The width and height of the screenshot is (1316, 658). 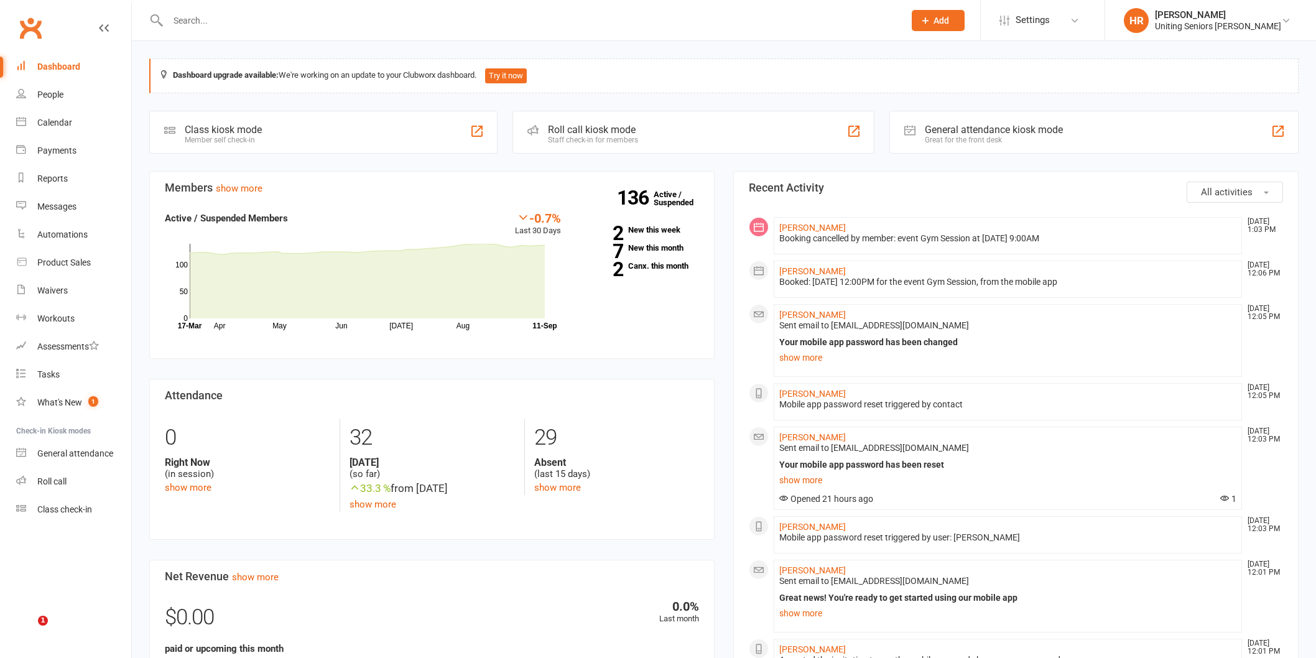 What do you see at coordinates (73, 291) in the screenshot?
I see `a: Waivers` at bounding box center [73, 291].